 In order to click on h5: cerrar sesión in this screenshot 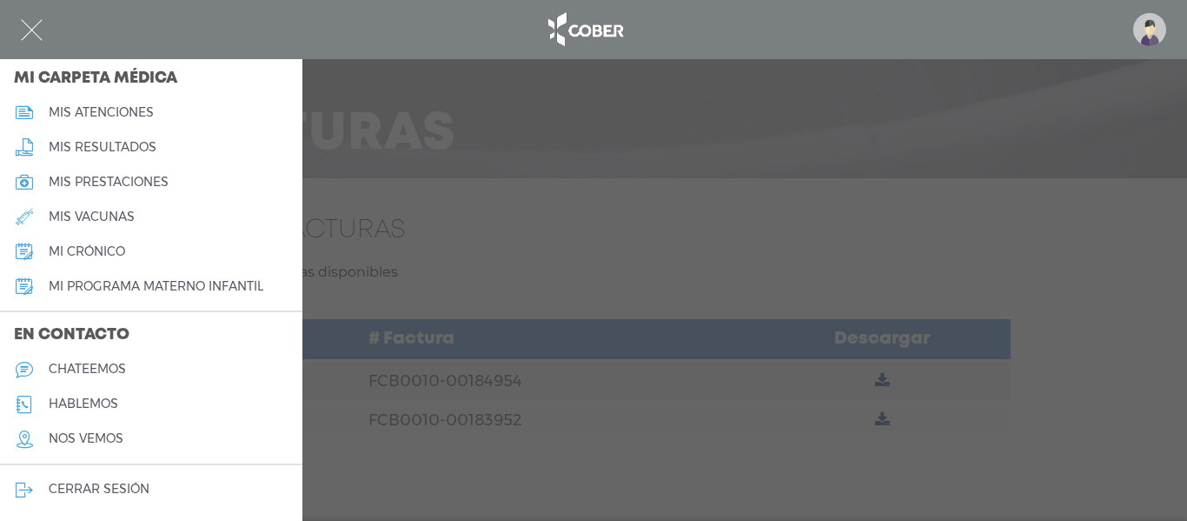, I will do `click(99, 488)`.